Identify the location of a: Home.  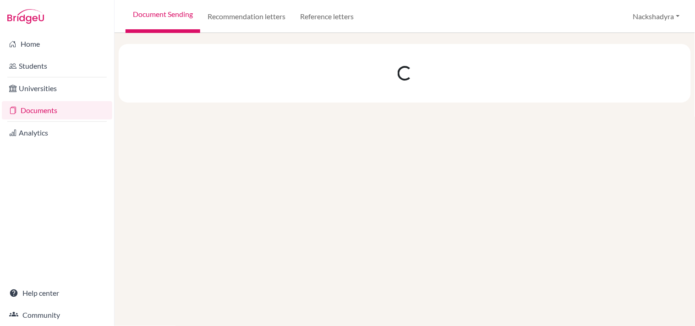
(57, 44).